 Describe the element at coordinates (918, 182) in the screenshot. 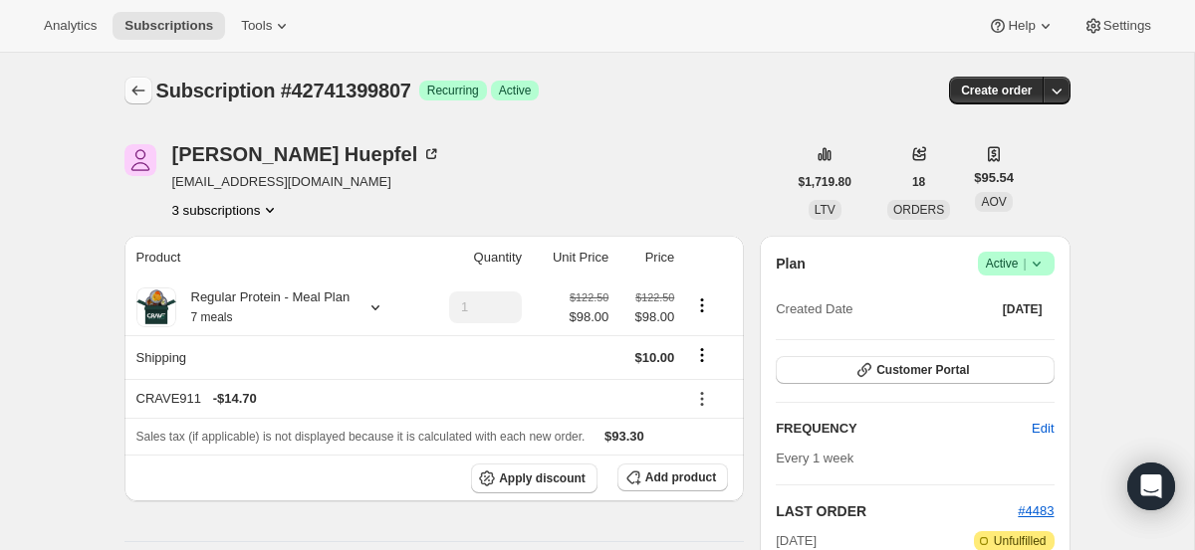

I see `span: 18` at that location.